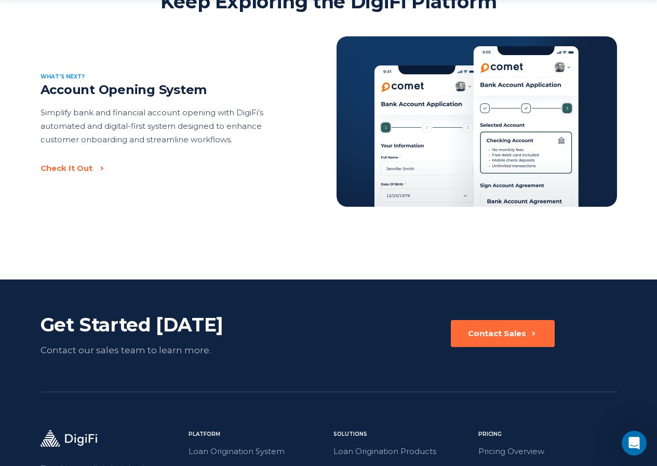  I want to click on a: Pricing Overview, so click(547, 451).